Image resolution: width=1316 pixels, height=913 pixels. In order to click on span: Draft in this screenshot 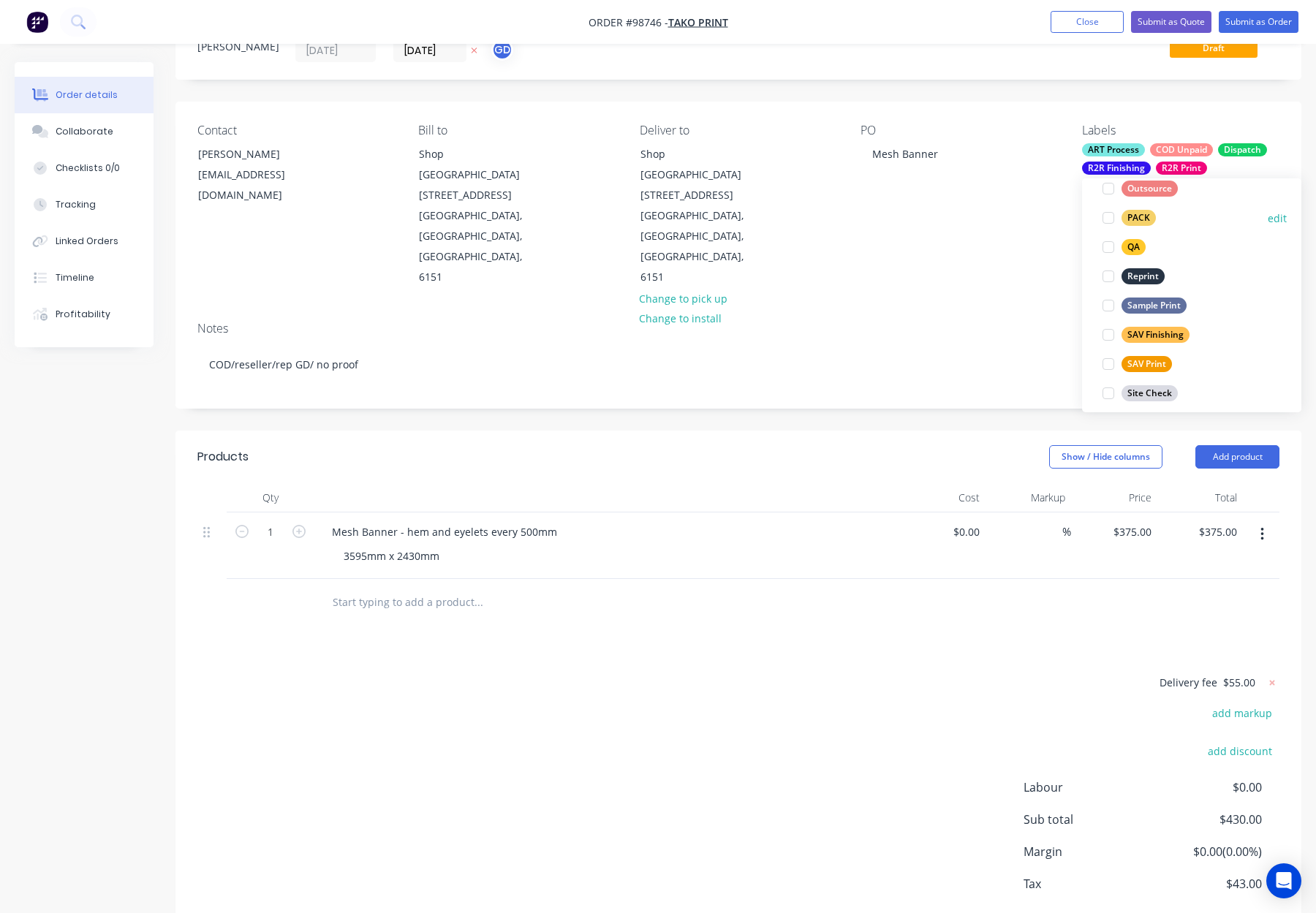, I will do `click(1214, 48)`.